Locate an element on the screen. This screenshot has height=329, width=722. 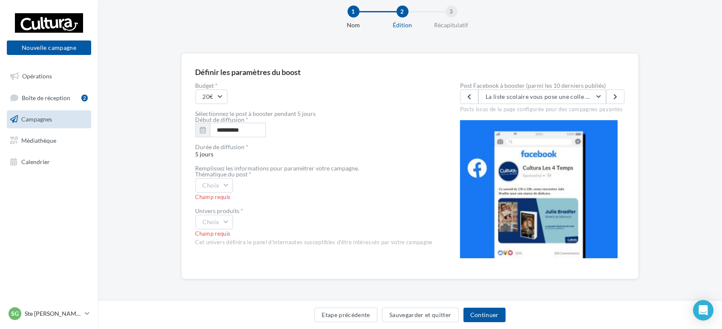
span: 5 jours is located at coordinates (314, 151).